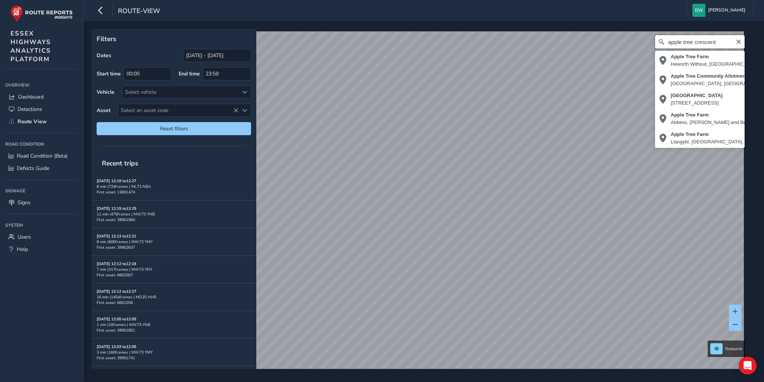 Image resolution: width=764 pixels, height=382 pixels. Describe the element at coordinates (174, 352) in the screenshot. I see `div: 3 min | 160 frames | MW73 YMY` at that location.